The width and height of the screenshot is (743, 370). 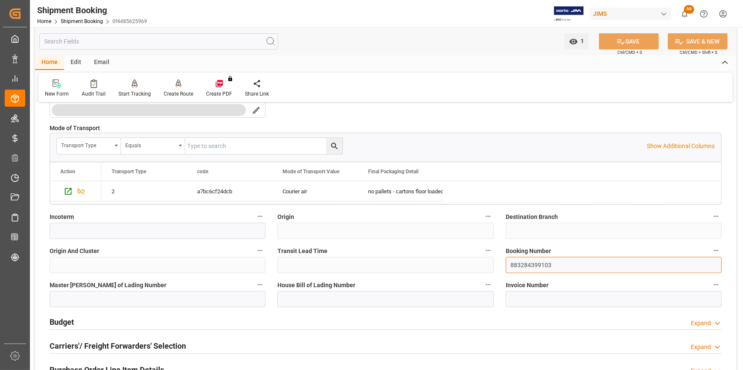 I want to click on button: show 68 new notifications, so click(x=684, y=14).